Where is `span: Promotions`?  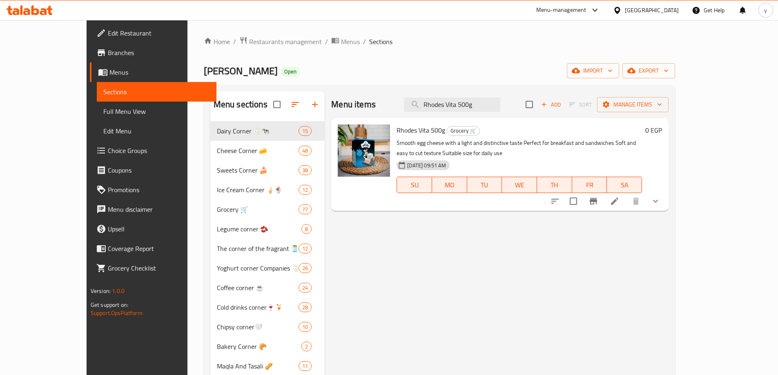 span: Promotions is located at coordinates (159, 190).